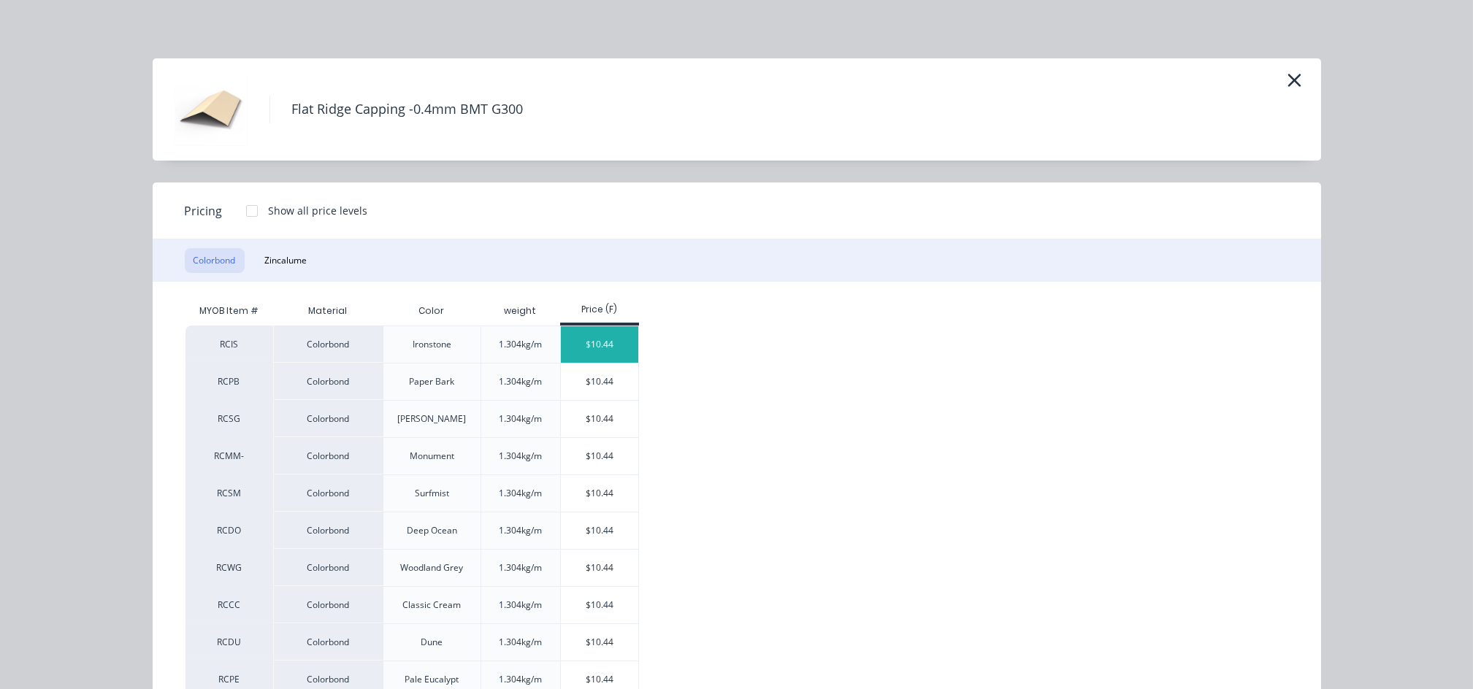  Describe the element at coordinates (229, 456) in the screenshot. I see `div: RCMM-` at that location.